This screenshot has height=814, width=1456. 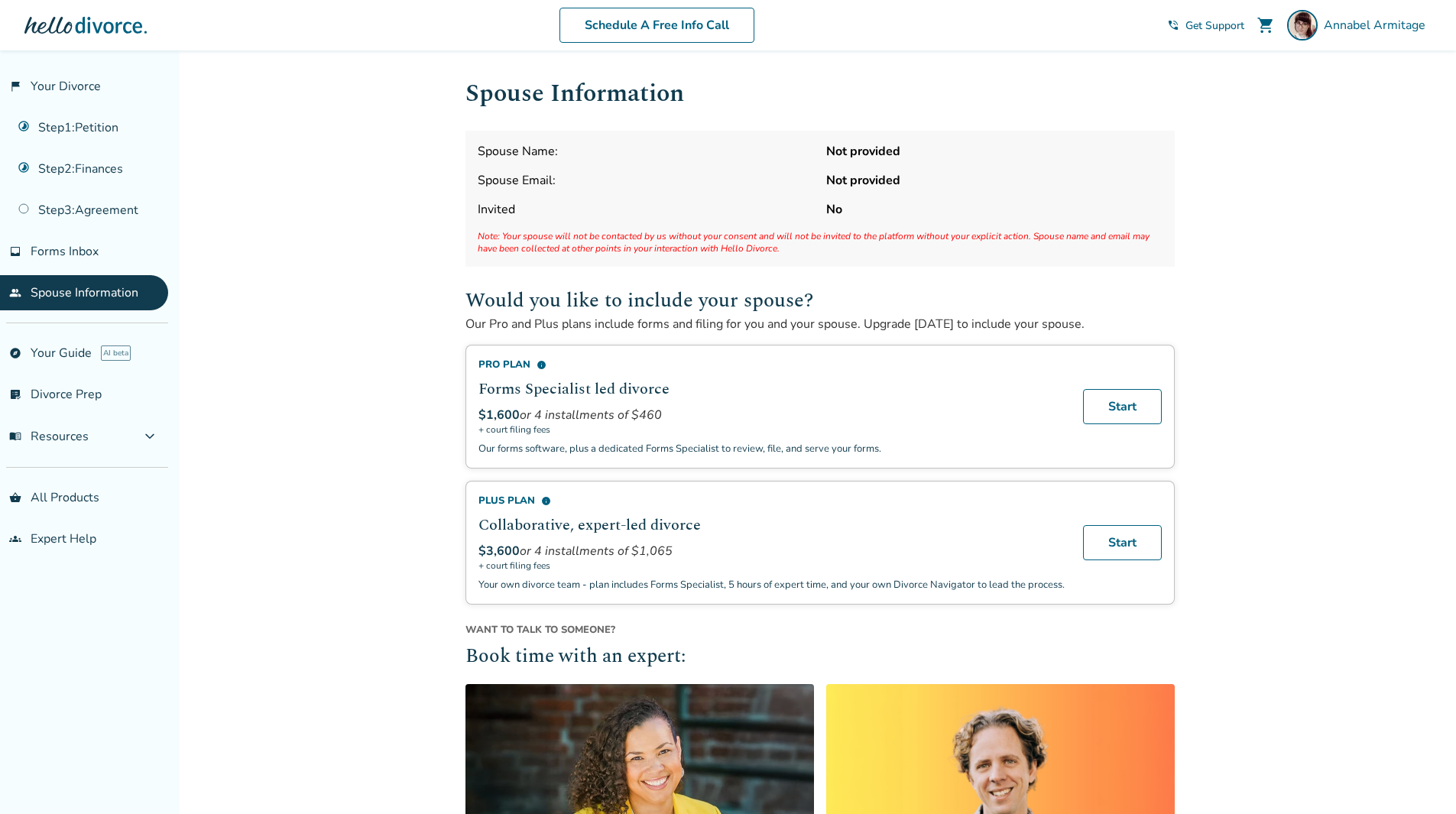 I want to click on span: Want to talk to someone?, so click(x=820, y=630).